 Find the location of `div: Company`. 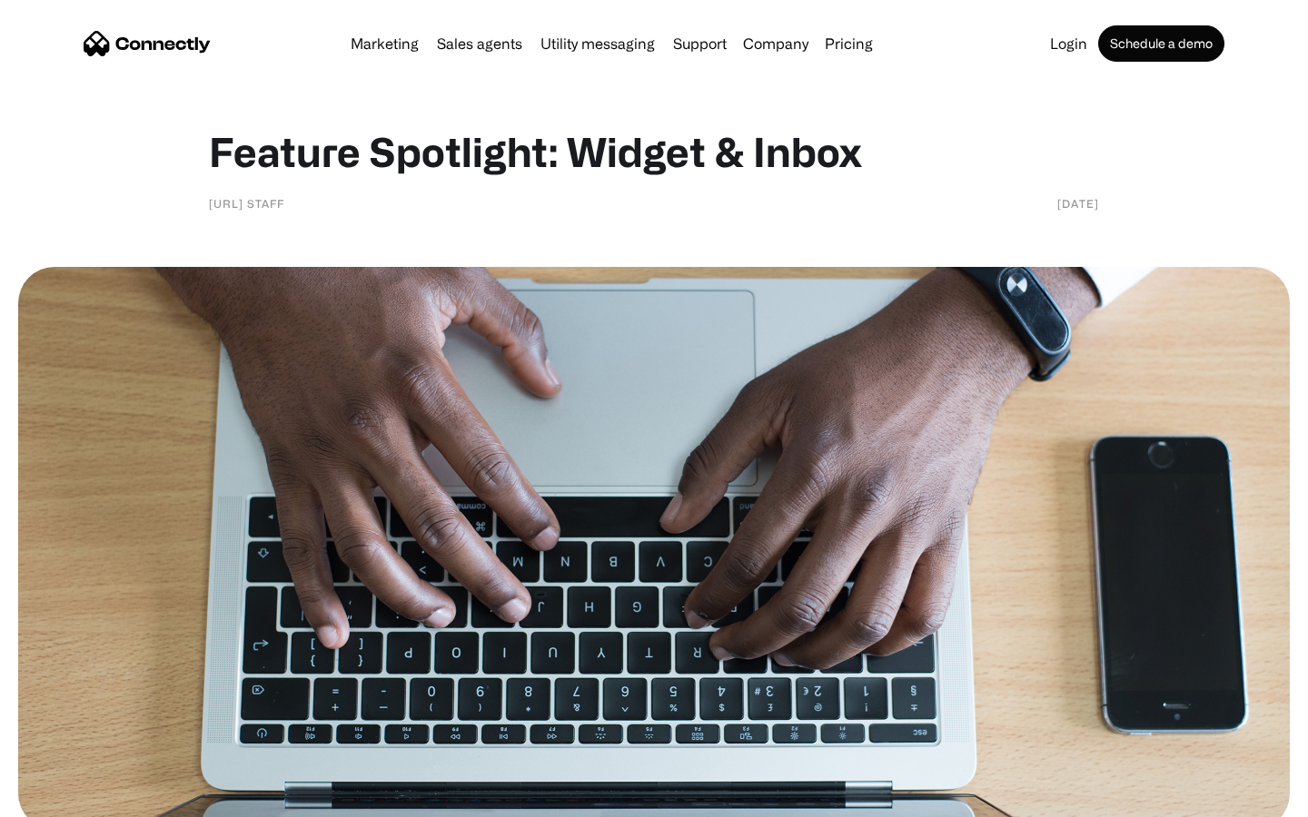

div: Company is located at coordinates (776, 44).